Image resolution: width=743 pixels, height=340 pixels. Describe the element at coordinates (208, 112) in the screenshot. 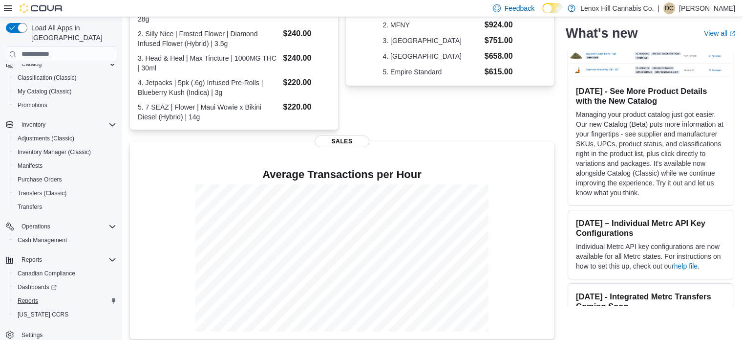

I see `dt: 5. 7 SEAZ | Flower | Maui Wowie x Bikini Diesel (Hybrid) | 14g` at that location.